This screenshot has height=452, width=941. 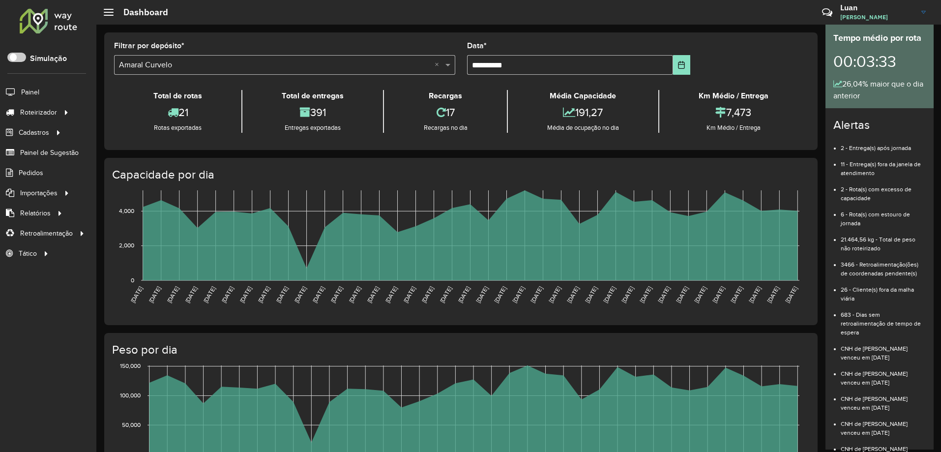 I want to click on text: 100,000, so click(x=130, y=395).